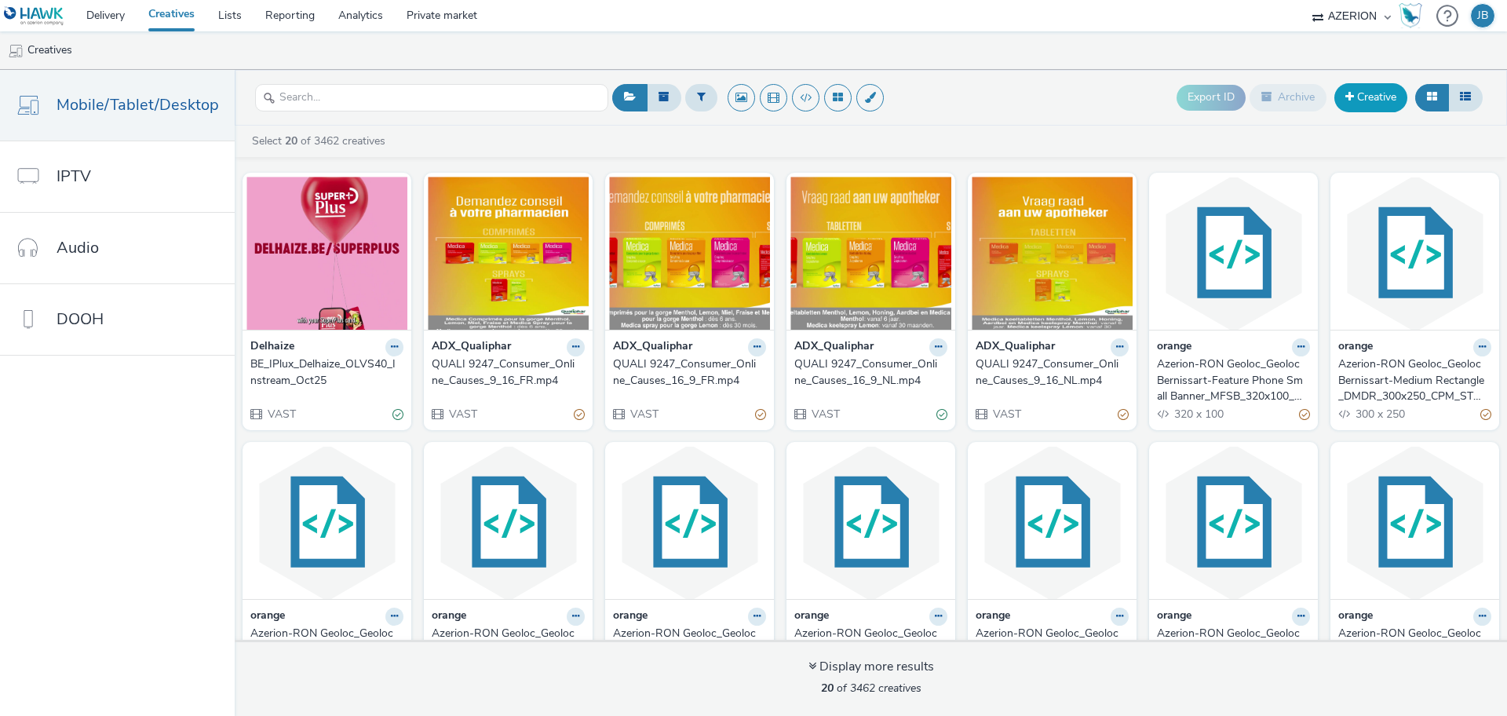 The height and width of the screenshot is (716, 1507). Describe the element at coordinates (78, 247) in the screenshot. I see `span: Audio` at that location.